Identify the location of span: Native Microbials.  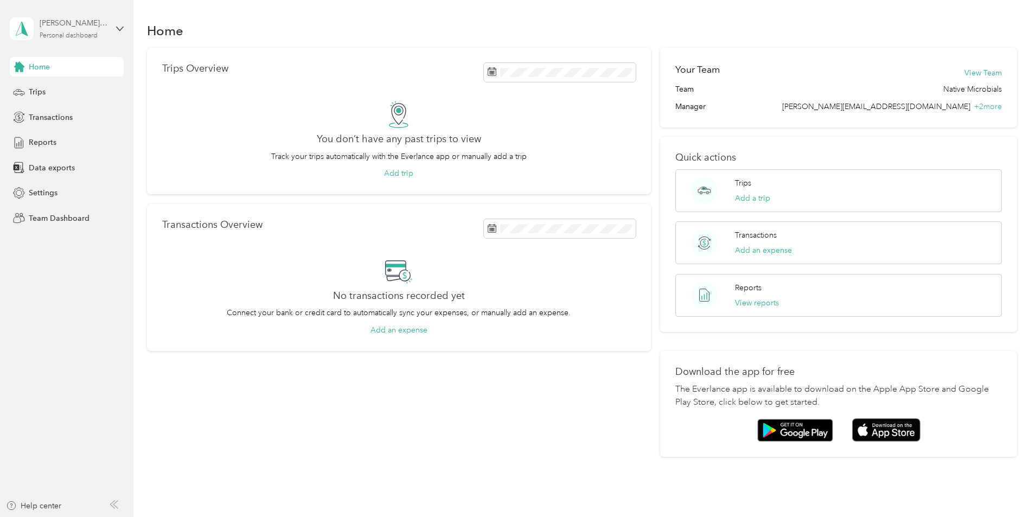
(973, 89).